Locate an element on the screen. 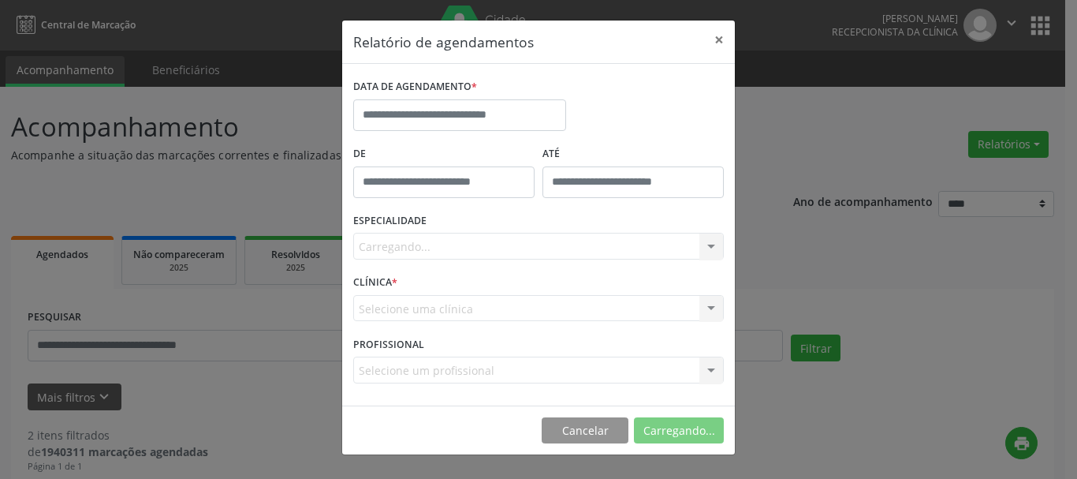  button: Cancelar is located at coordinates (585, 431).